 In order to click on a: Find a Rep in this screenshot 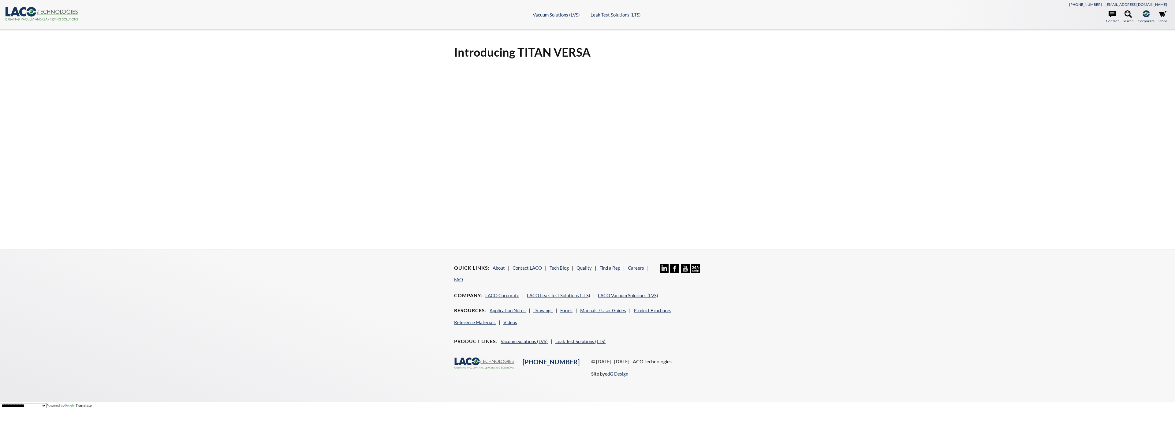, I will do `click(610, 268)`.